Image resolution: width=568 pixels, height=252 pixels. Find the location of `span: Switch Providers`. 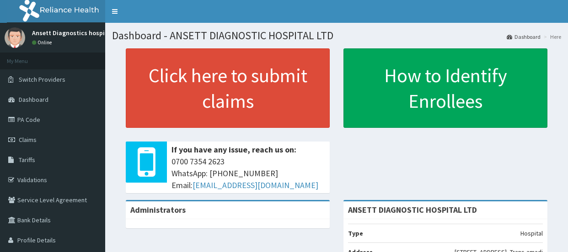

span: Switch Providers is located at coordinates (42, 80).